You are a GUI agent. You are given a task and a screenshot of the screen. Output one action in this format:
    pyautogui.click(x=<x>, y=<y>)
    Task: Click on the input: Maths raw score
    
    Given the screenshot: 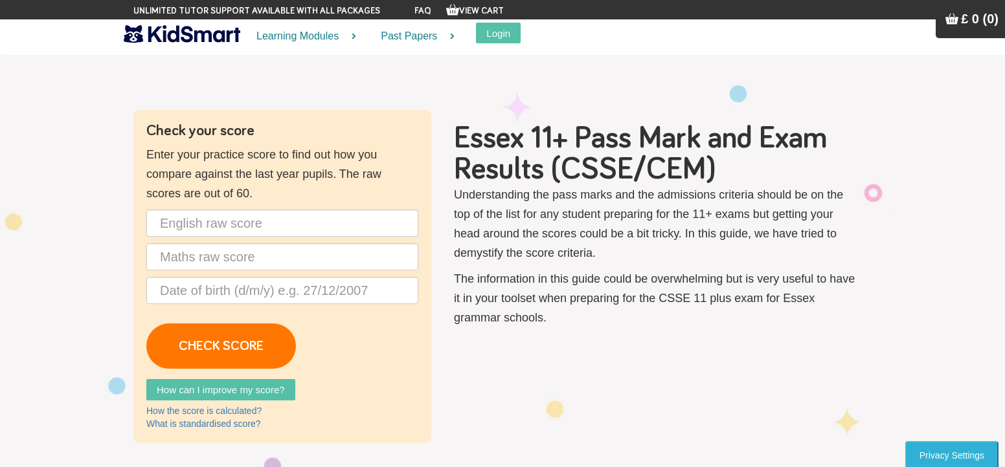 What is the action you would take?
    pyautogui.click(x=282, y=257)
    